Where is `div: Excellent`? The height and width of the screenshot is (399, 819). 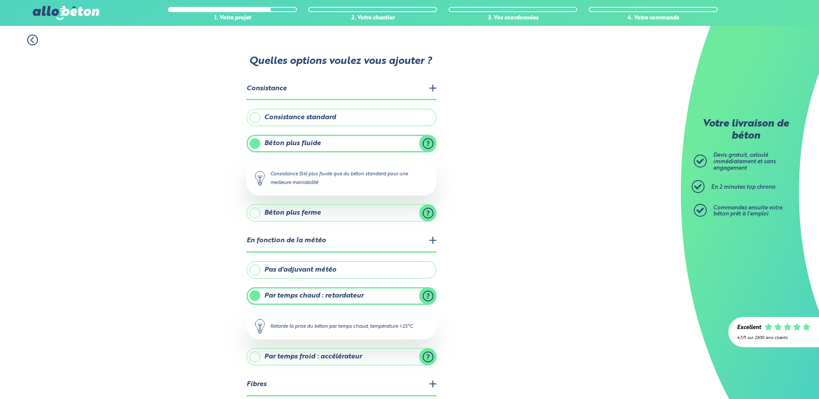
div: Excellent is located at coordinates (749, 328).